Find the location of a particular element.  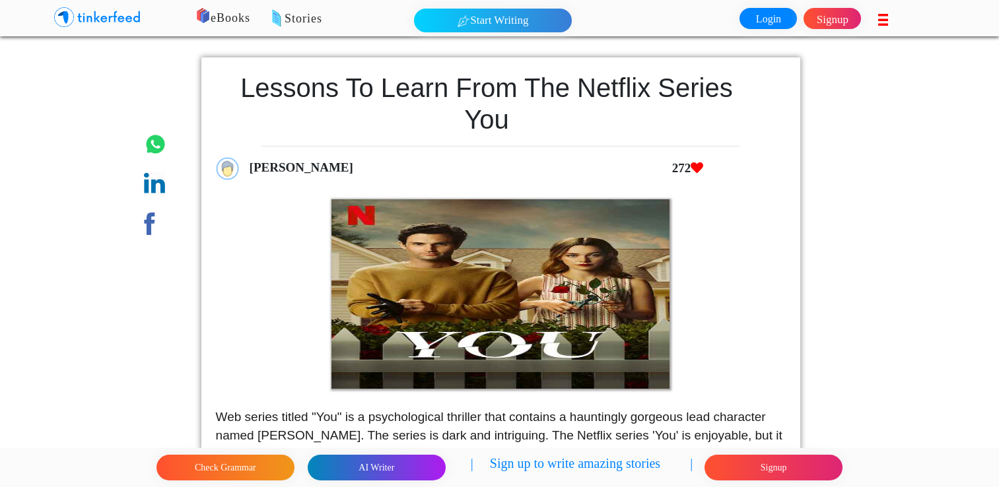

p: eBooks is located at coordinates (398, 18).